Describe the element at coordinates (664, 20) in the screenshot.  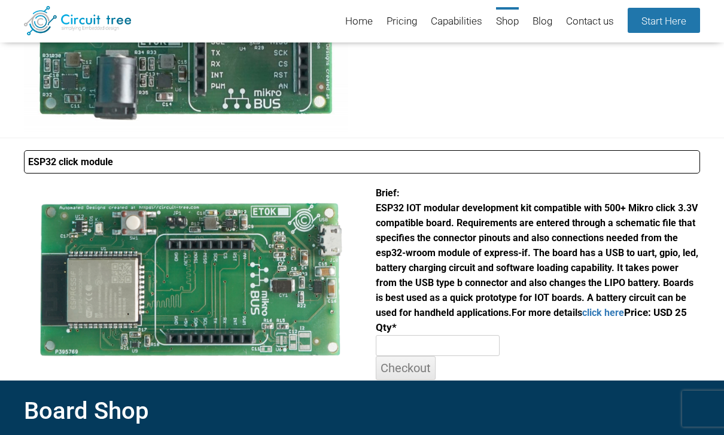
I see `a: Start Here` at that location.